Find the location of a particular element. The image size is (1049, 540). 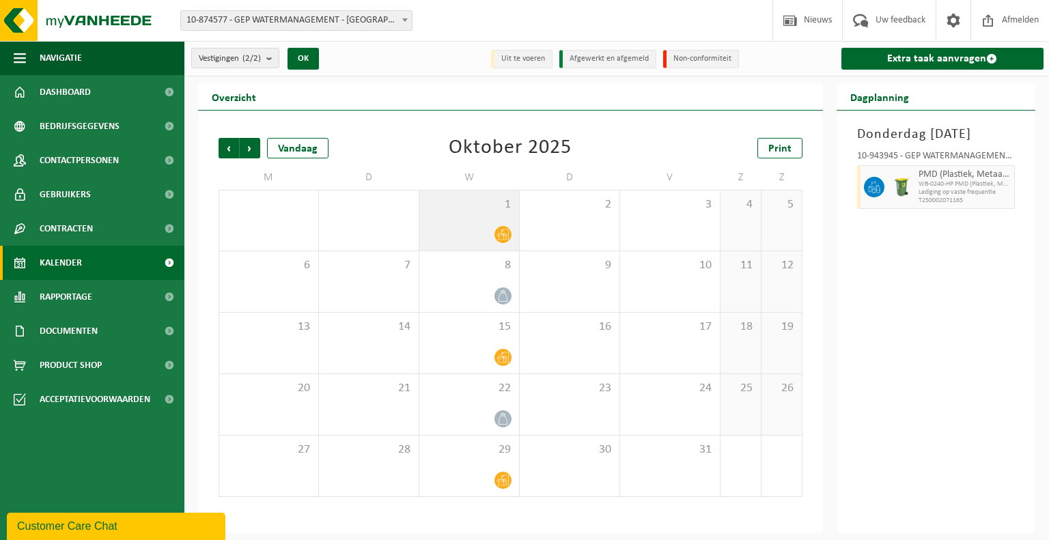

span: Product Shop is located at coordinates (70, 366).